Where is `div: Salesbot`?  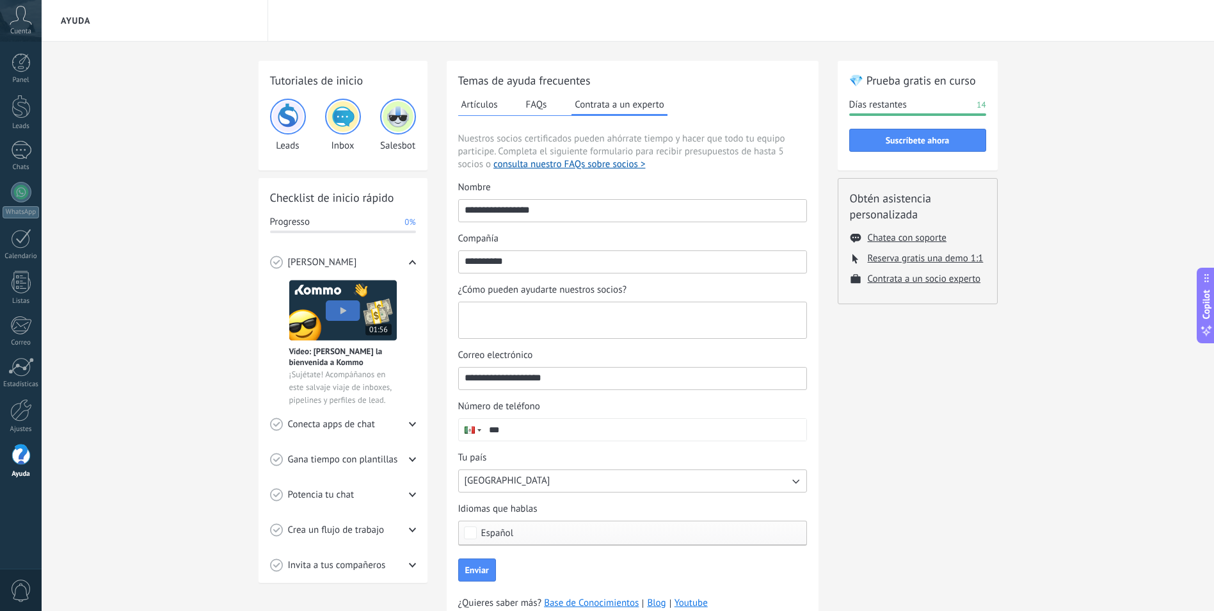
div: Salesbot is located at coordinates (398, 125).